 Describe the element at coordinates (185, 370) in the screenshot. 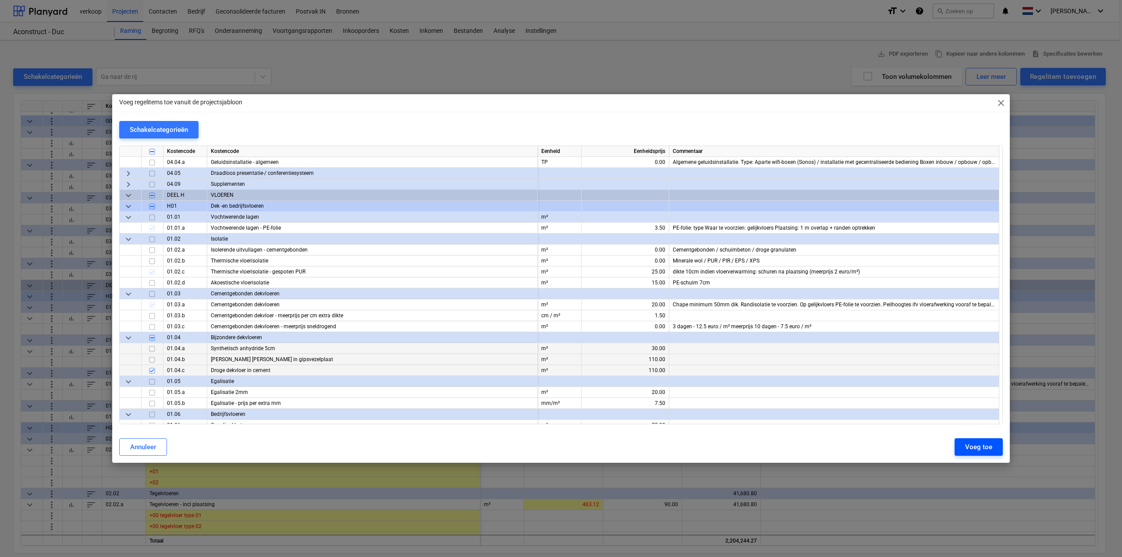

I see `div: 01.04.c` at that location.